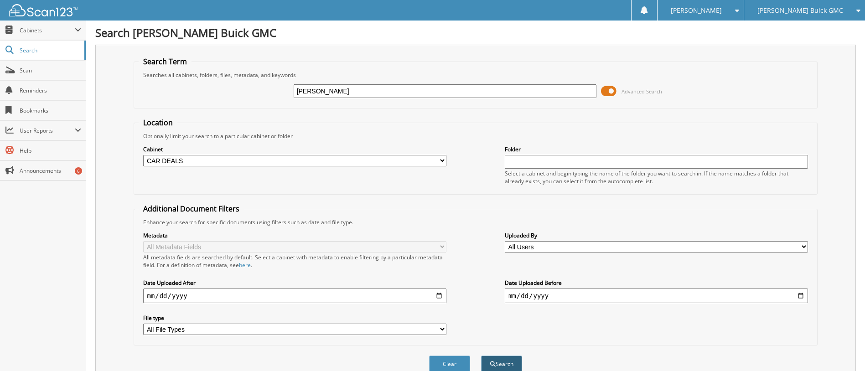 The height and width of the screenshot is (371, 865). I want to click on span: Search, so click(50, 50).